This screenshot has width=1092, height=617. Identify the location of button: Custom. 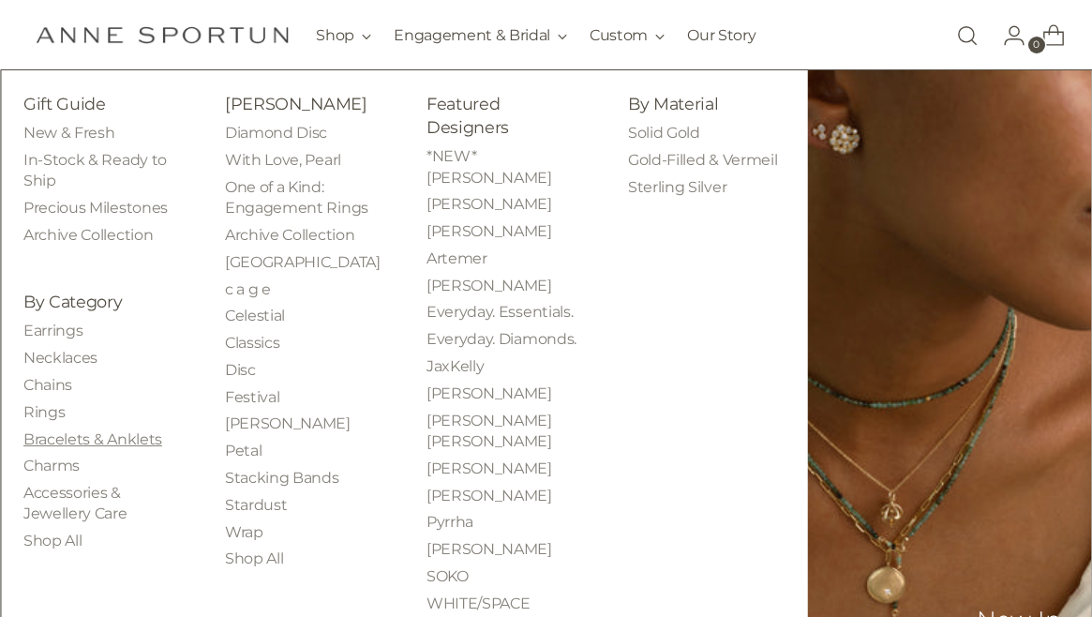
(627, 36).